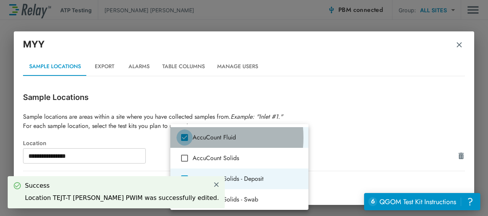  What do you see at coordinates (247, 138) in the screenshot?
I see `span: AccuCount Fluid` at bounding box center [247, 138].